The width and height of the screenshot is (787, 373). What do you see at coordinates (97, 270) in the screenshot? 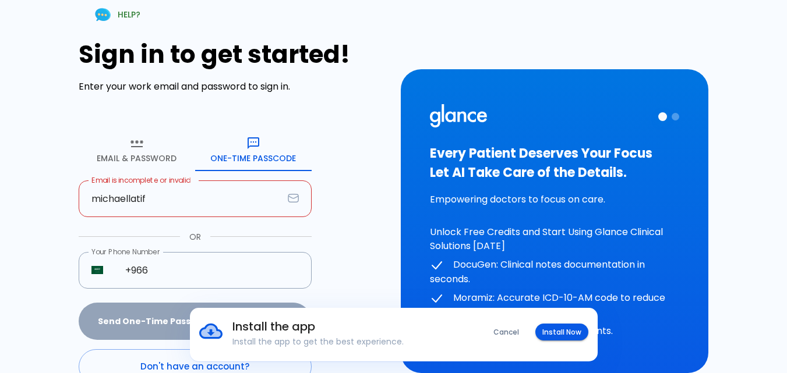
I see `img: unknown` at bounding box center [97, 270].